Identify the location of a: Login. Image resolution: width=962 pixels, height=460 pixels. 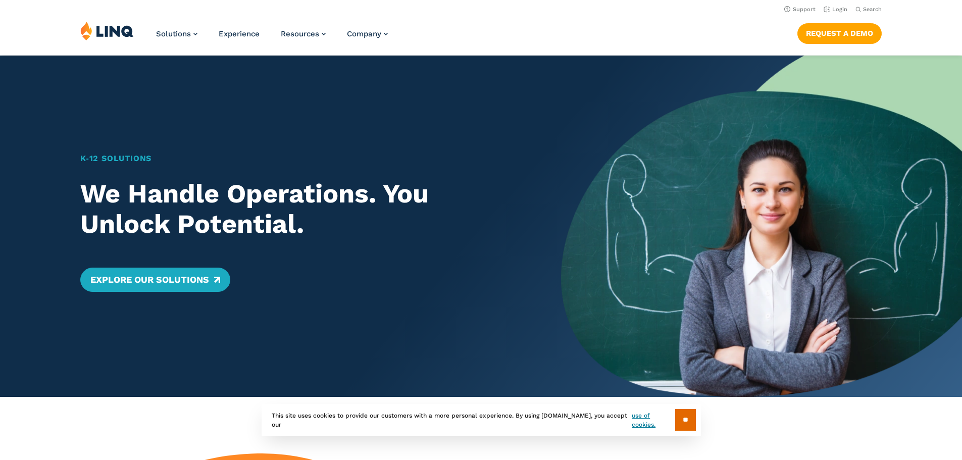
(835, 9).